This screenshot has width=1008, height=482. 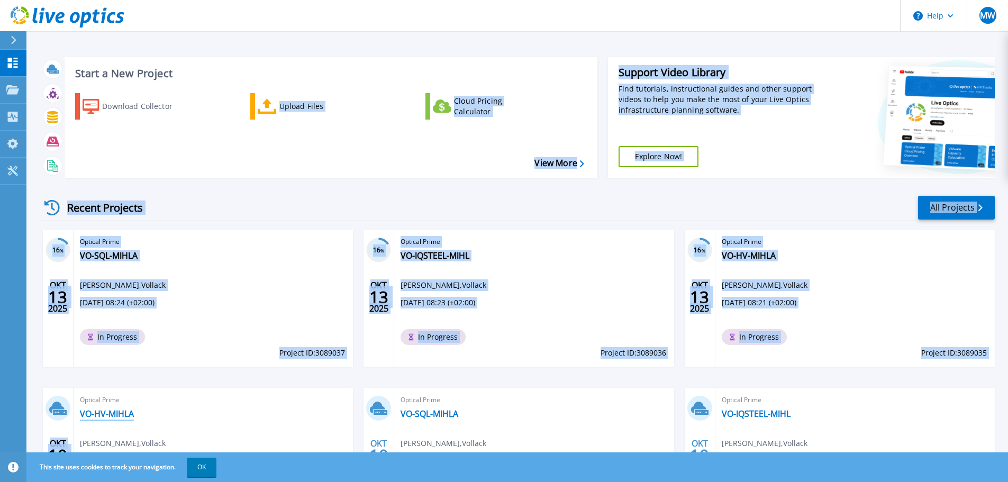 What do you see at coordinates (312, 353) in the screenshot?
I see `span: Project ID: 3089037` at bounding box center [312, 353].